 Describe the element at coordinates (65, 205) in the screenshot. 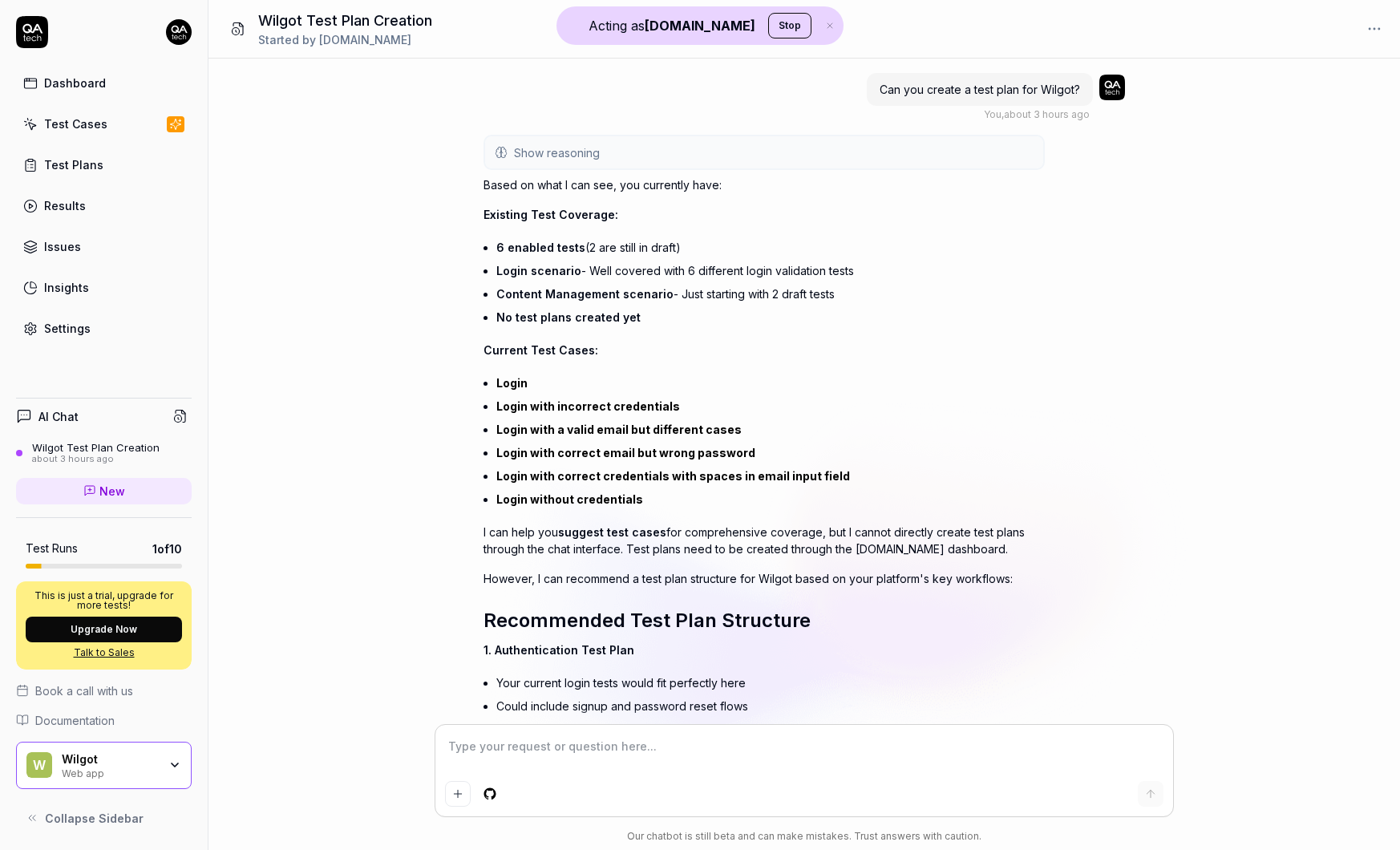

I see `div: Results` at that location.